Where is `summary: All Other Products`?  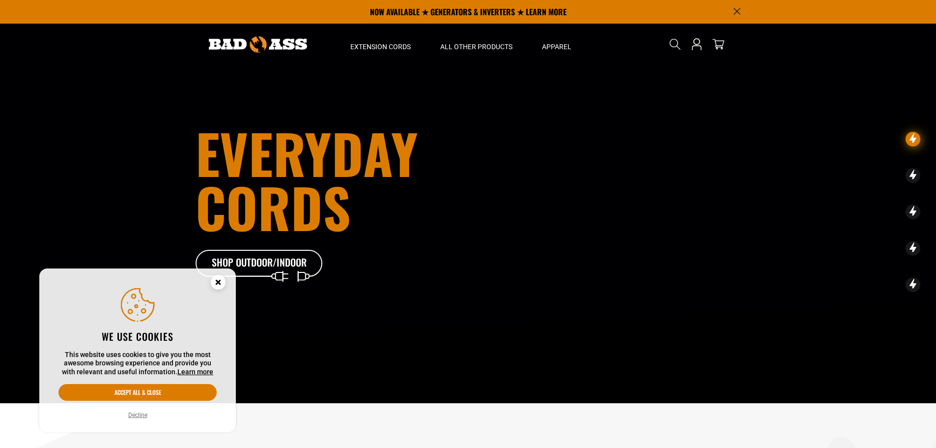
summary: All Other Products is located at coordinates (476, 44).